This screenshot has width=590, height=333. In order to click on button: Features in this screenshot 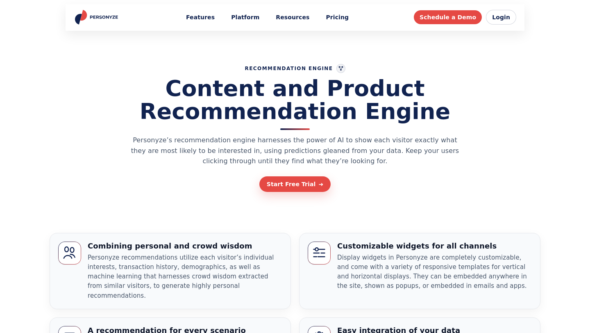, I will do `click(200, 17)`.